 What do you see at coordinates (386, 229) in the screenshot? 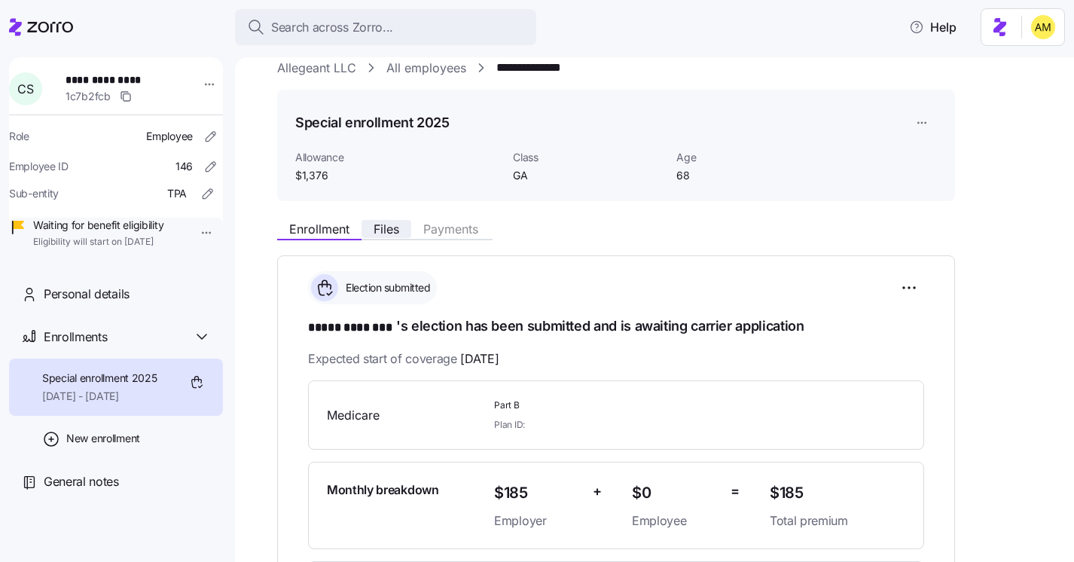
I see `span: Files` at bounding box center [386, 229].